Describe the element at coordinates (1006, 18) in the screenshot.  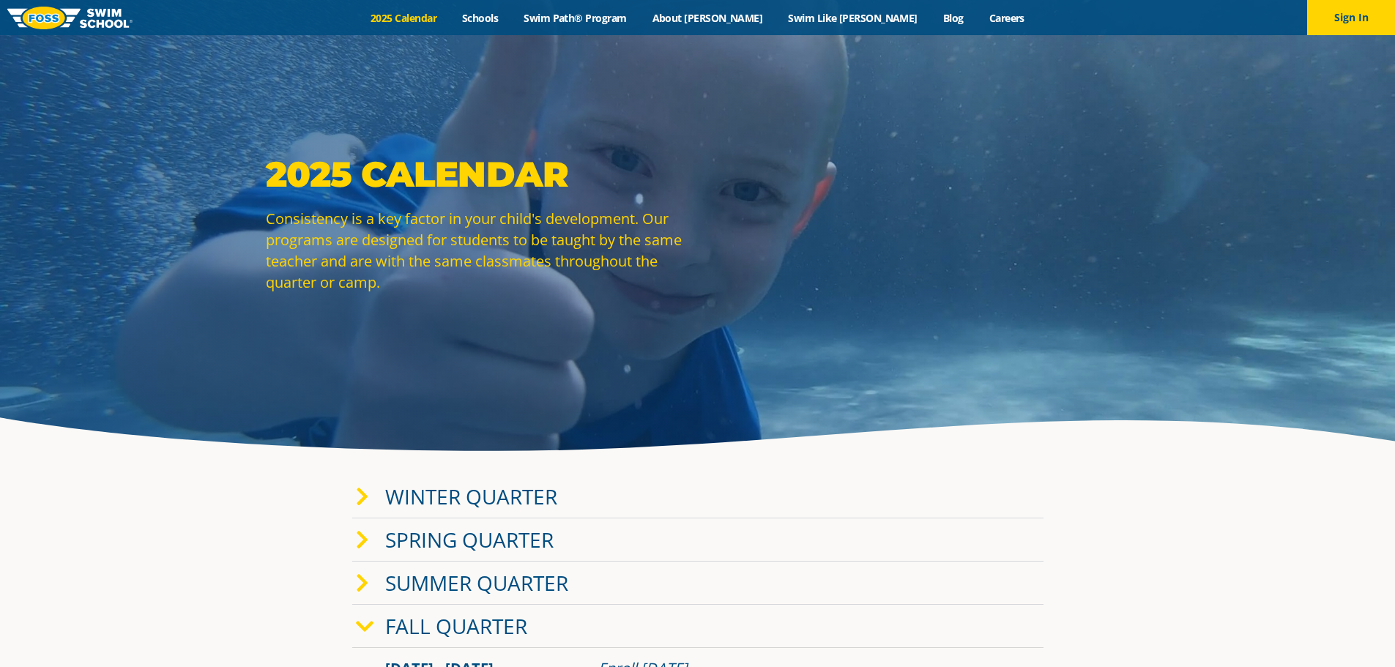
I see `a: Careers` at that location.